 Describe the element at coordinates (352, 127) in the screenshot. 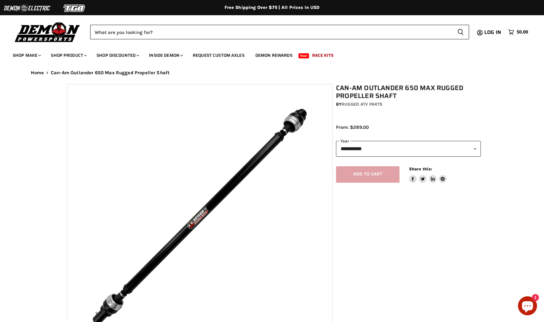

I see `span: From: $289.00` at that location.